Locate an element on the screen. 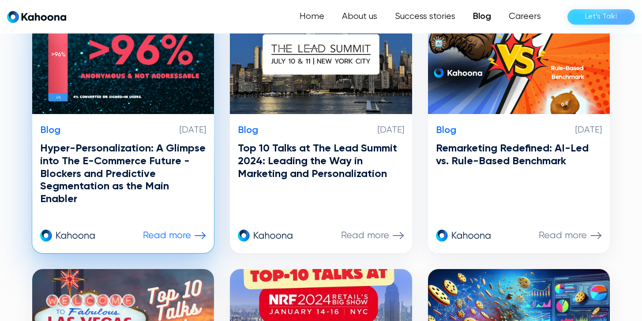  a: About us is located at coordinates (359, 17).